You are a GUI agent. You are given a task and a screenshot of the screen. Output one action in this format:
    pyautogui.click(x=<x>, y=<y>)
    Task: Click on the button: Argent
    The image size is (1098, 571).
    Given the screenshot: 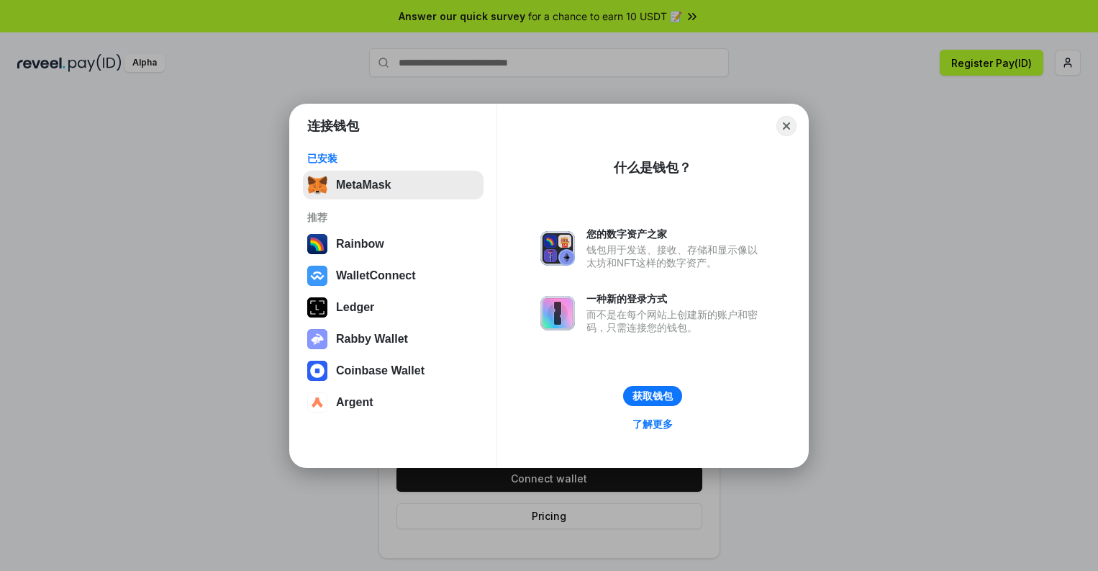 What is the action you would take?
    pyautogui.click(x=393, y=402)
    